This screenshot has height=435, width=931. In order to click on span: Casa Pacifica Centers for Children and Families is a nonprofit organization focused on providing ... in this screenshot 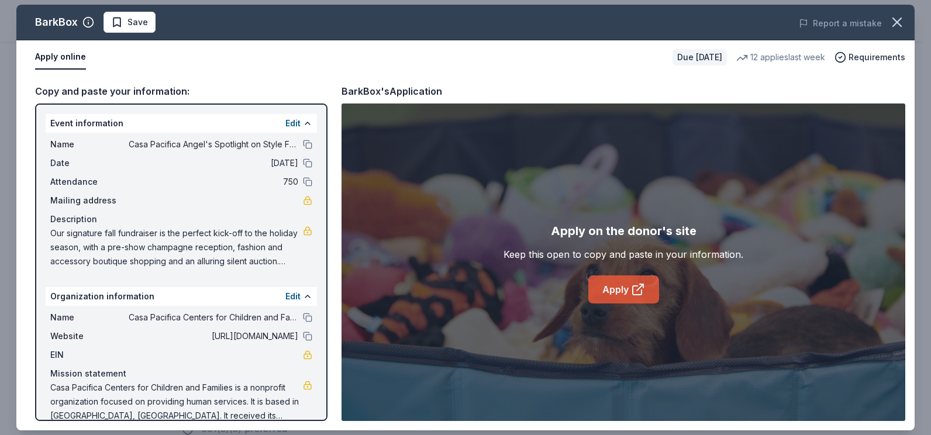, I will do `click(177, 402)`.